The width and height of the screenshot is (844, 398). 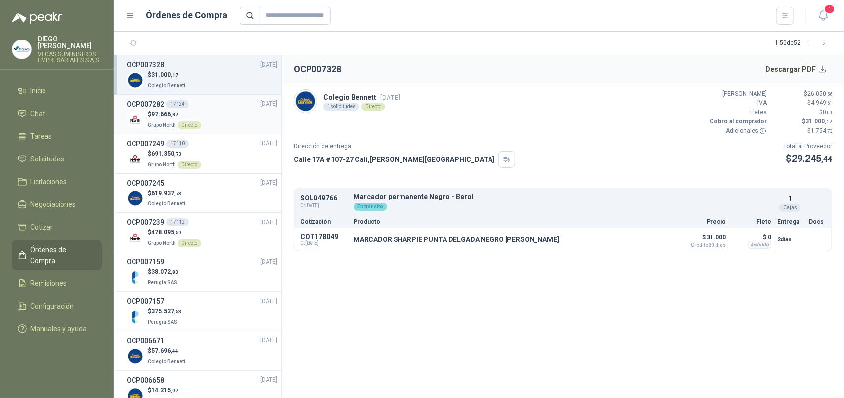 I want to click on span: 97.666, so click(x=165, y=114).